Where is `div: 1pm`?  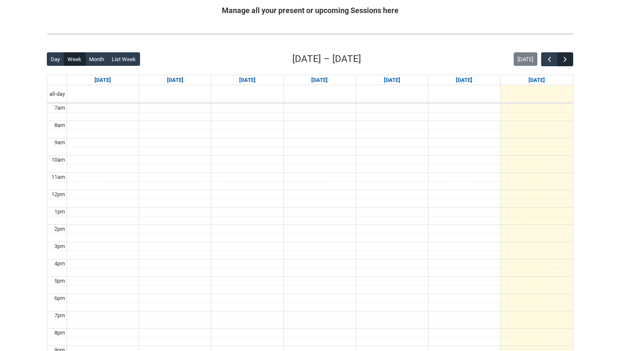 div: 1pm is located at coordinates (60, 212).